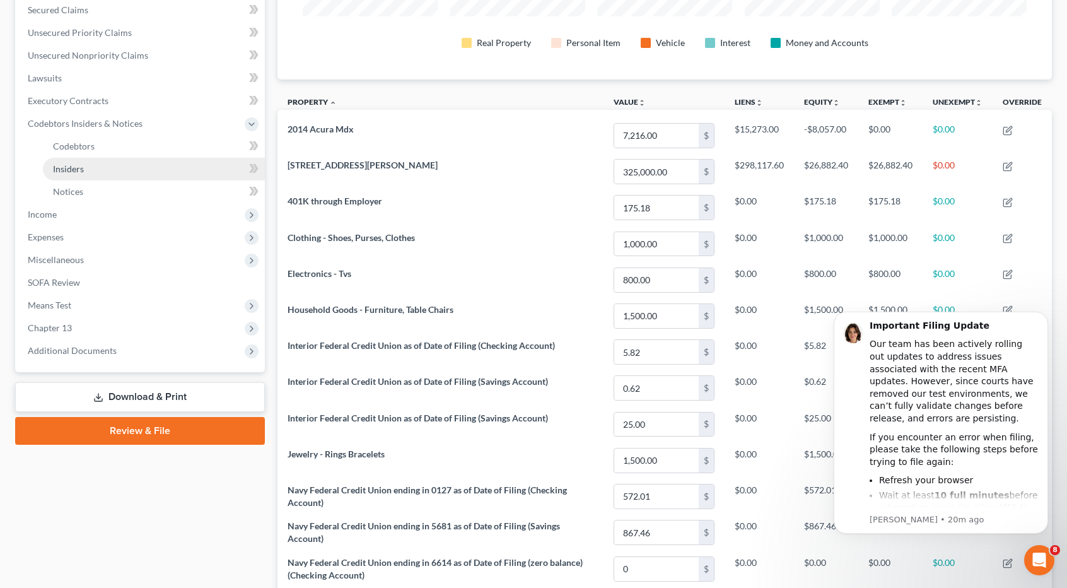 The height and width of the screenshot is (588, 1067). What do you see at coordinates (154, 169) in the screenshot?
I see `a: Insiders` at bounding box center [154, 169].